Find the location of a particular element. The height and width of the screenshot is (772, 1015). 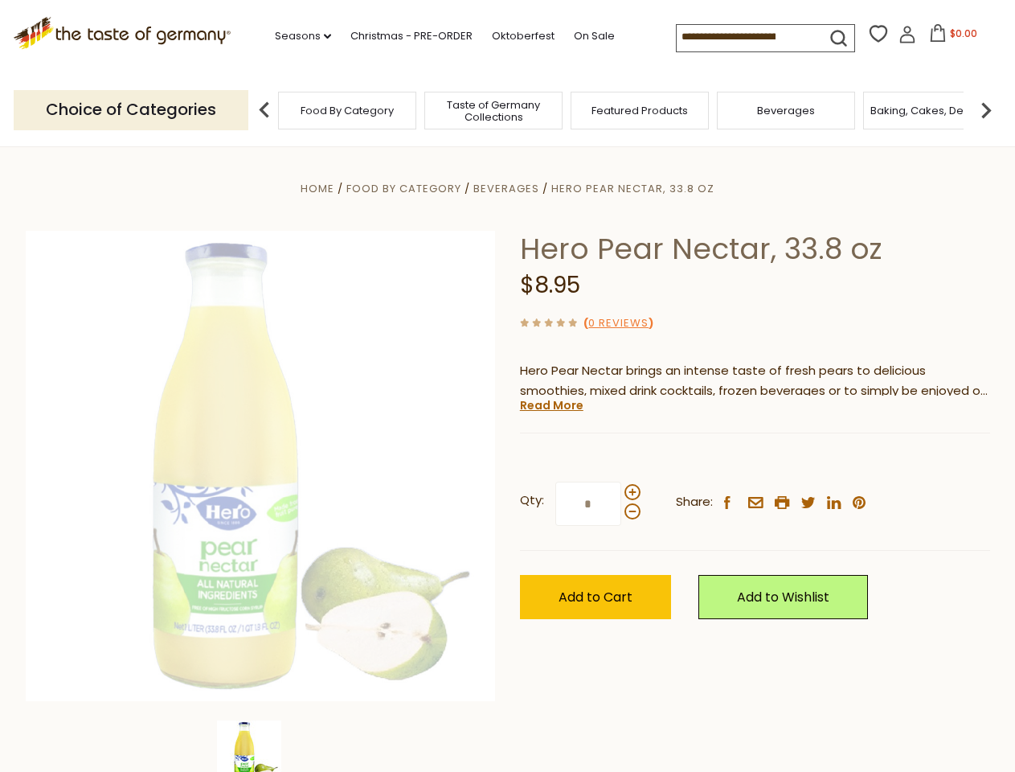

span: Share: is located at coordinates (695, 502).